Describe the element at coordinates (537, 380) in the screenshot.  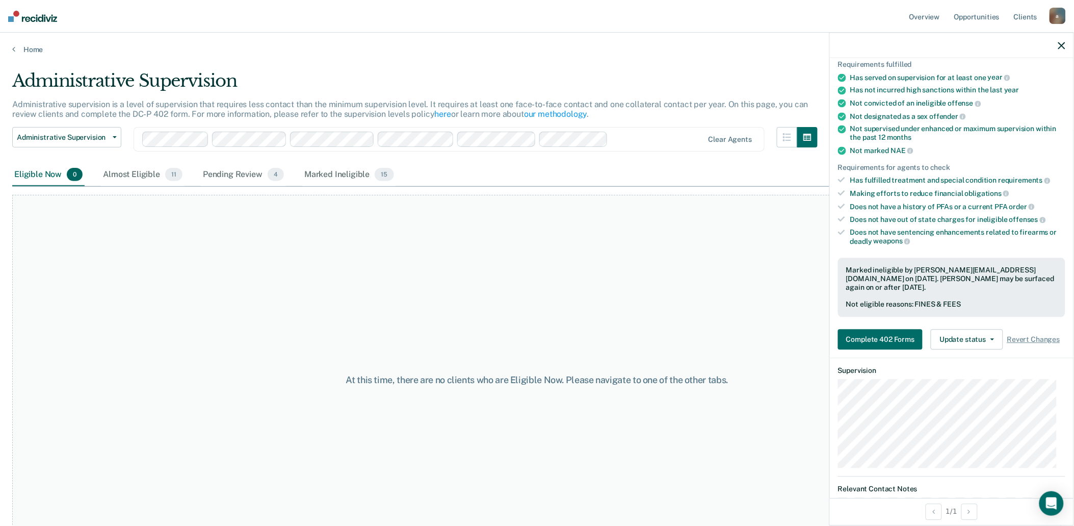
I see `div: At this time, there are no clients who are Eligible Now. Please navigate to one of the other tabs.` at that location.